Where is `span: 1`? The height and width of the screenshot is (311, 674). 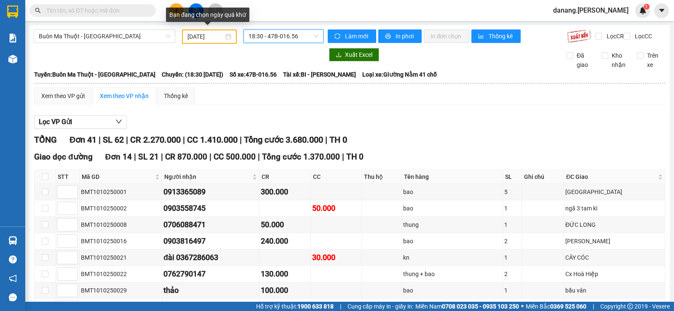
span: 1 is located at coordinates (646, 7).